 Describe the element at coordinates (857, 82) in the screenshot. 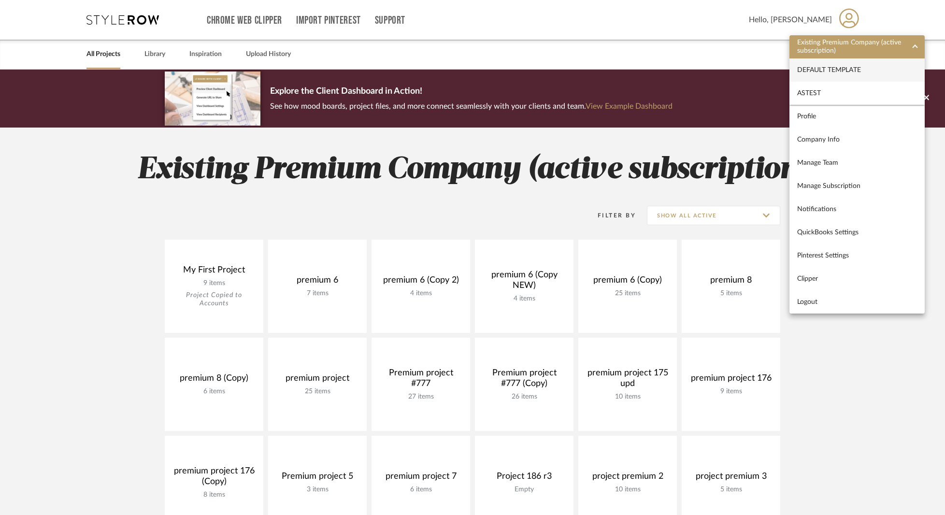

I see `div: Existing Premium Company (active subscription)` at that location.